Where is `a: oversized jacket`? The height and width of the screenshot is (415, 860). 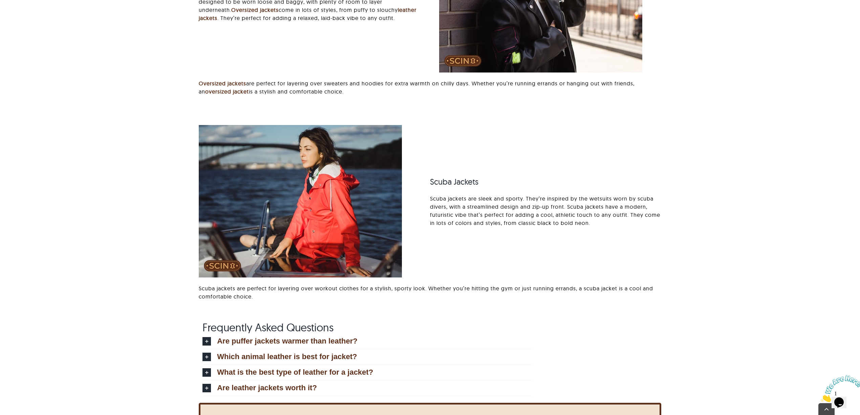 a: oversized jacket is located at coordinates (227, 91).